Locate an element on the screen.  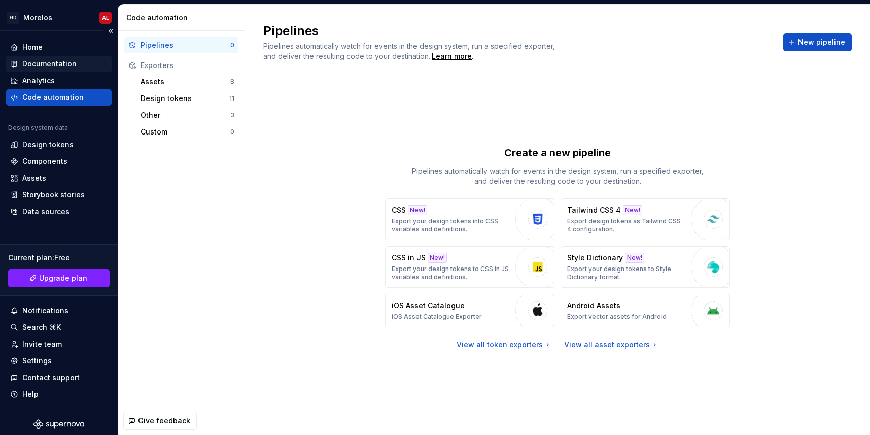
a: Settings is located at coordinates (59, 361).